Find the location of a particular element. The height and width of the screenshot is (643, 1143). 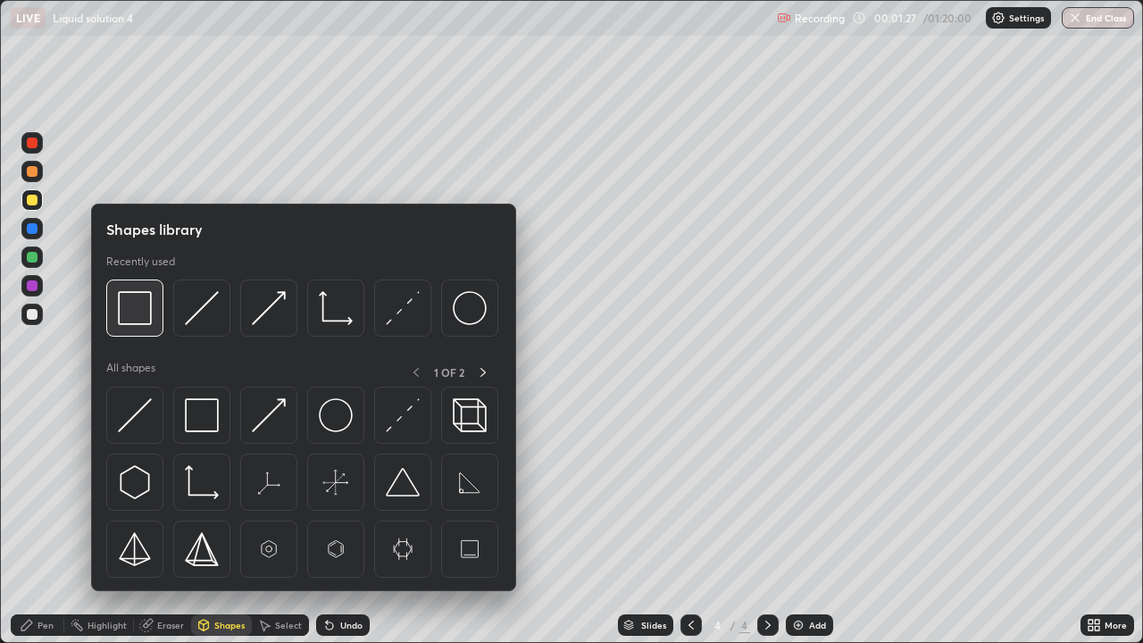

div: Eraser is located at coordinates (170, 625).